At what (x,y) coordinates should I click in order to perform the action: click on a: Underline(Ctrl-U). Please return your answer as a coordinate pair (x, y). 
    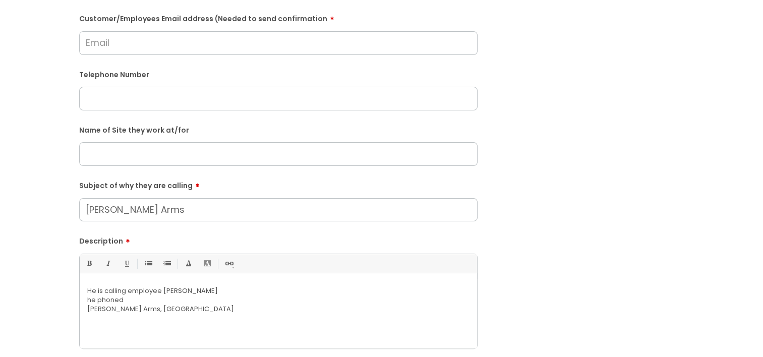
    Looking at the image, I should click on (126, 263).